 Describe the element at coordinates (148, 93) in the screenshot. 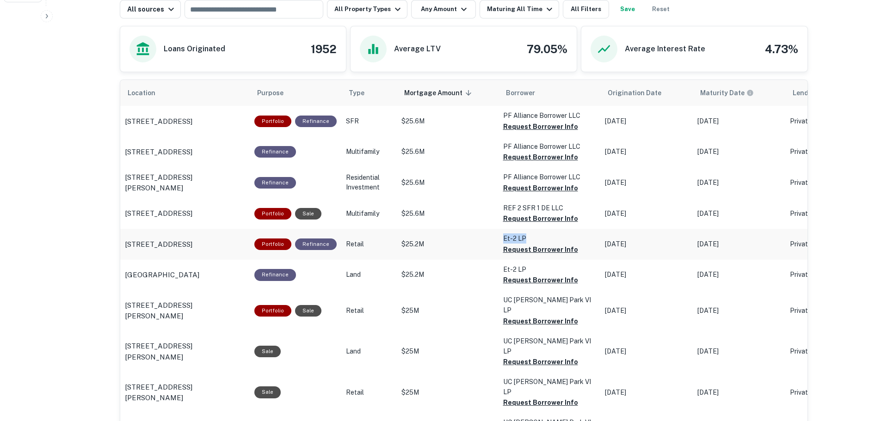

I see `span: Location` at that location.